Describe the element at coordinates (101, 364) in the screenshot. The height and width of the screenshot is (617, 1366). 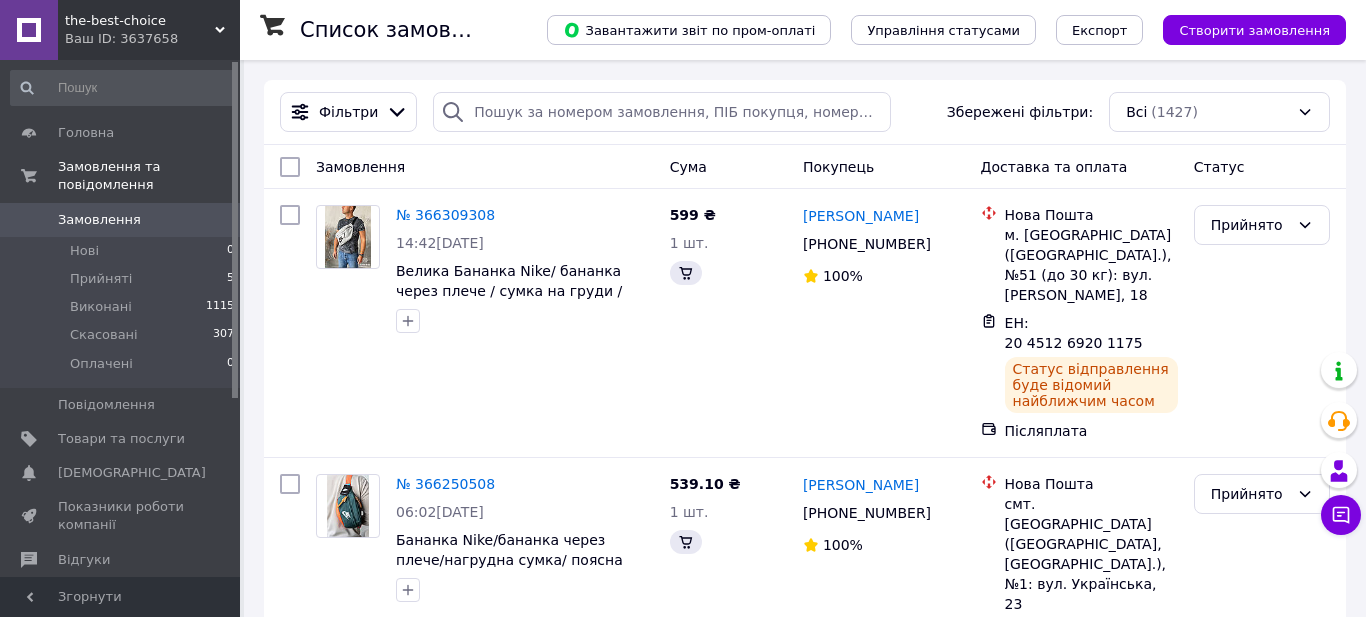
I see `span: Оплачені` at that location.